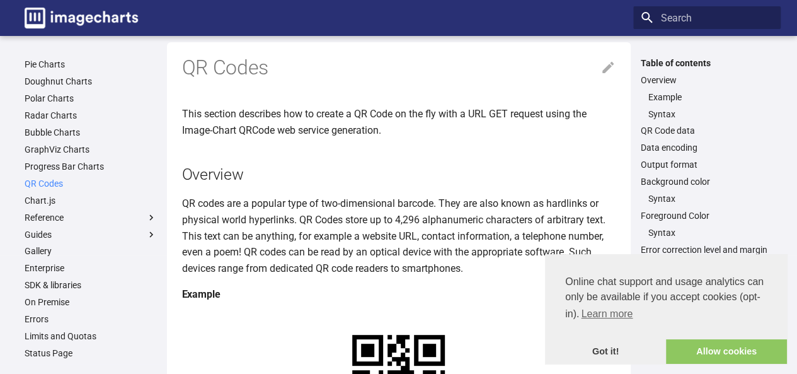 The height and width of the screenshot is (374, 797). Describe the element at coordinates (91, 234) in the screenshot. I see `label: Guides` at that location.